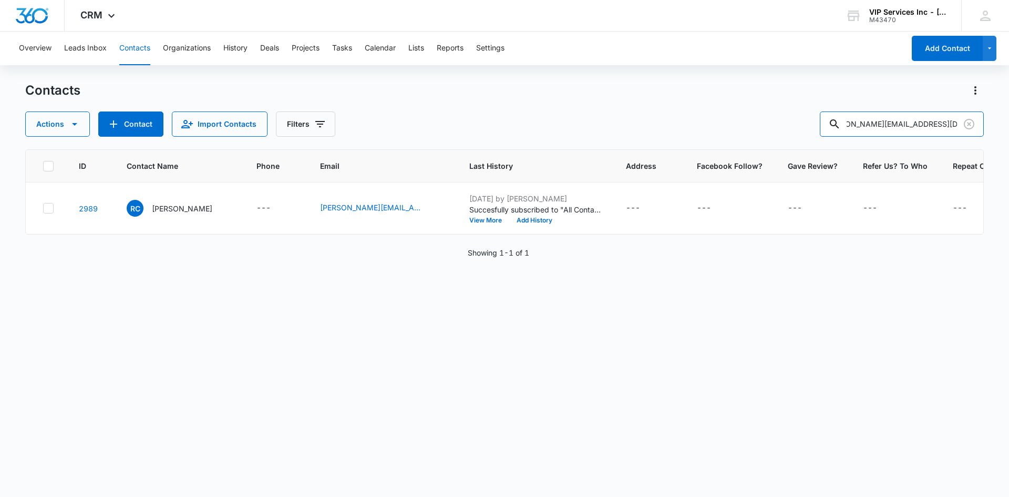 The image size is (1009, 497). I want to click on button: Import Contacts, so click(220, 124).